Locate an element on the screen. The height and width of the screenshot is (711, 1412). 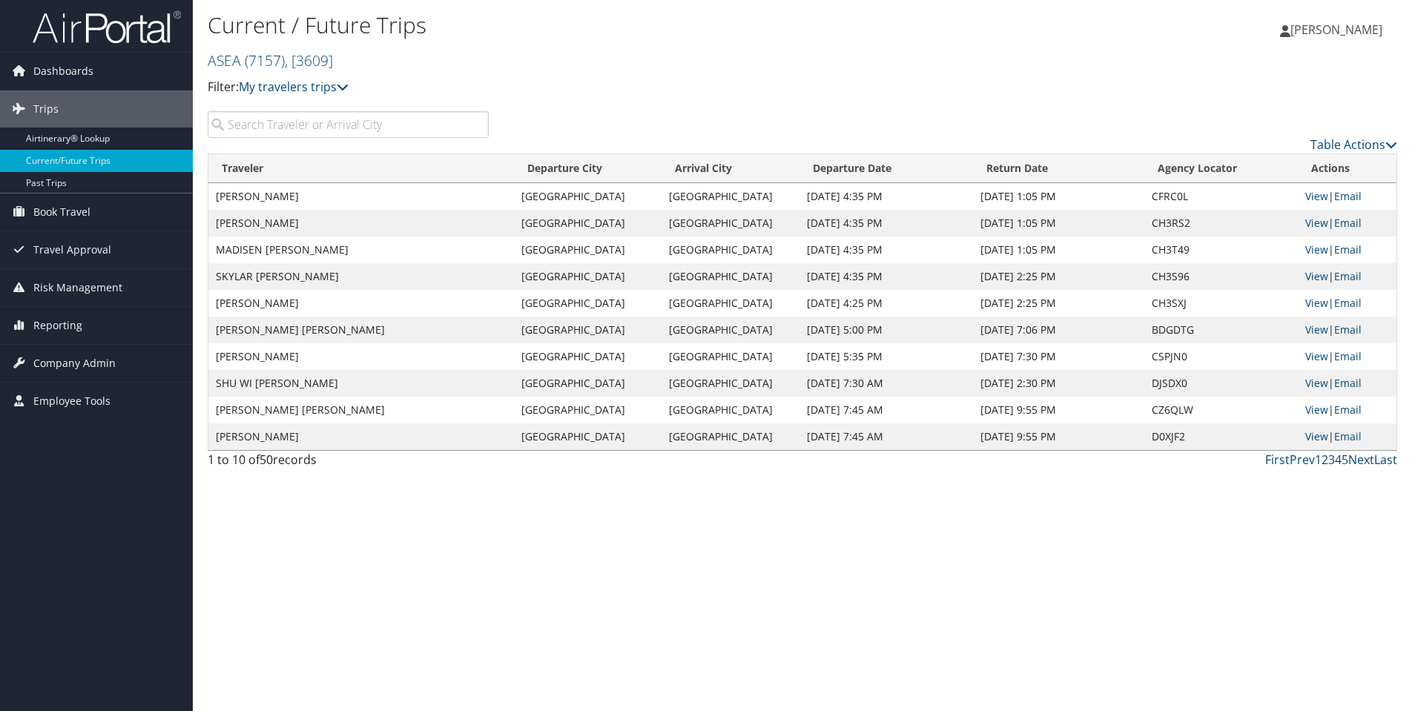
span: Dashboards is located at coordinates (63, 71).